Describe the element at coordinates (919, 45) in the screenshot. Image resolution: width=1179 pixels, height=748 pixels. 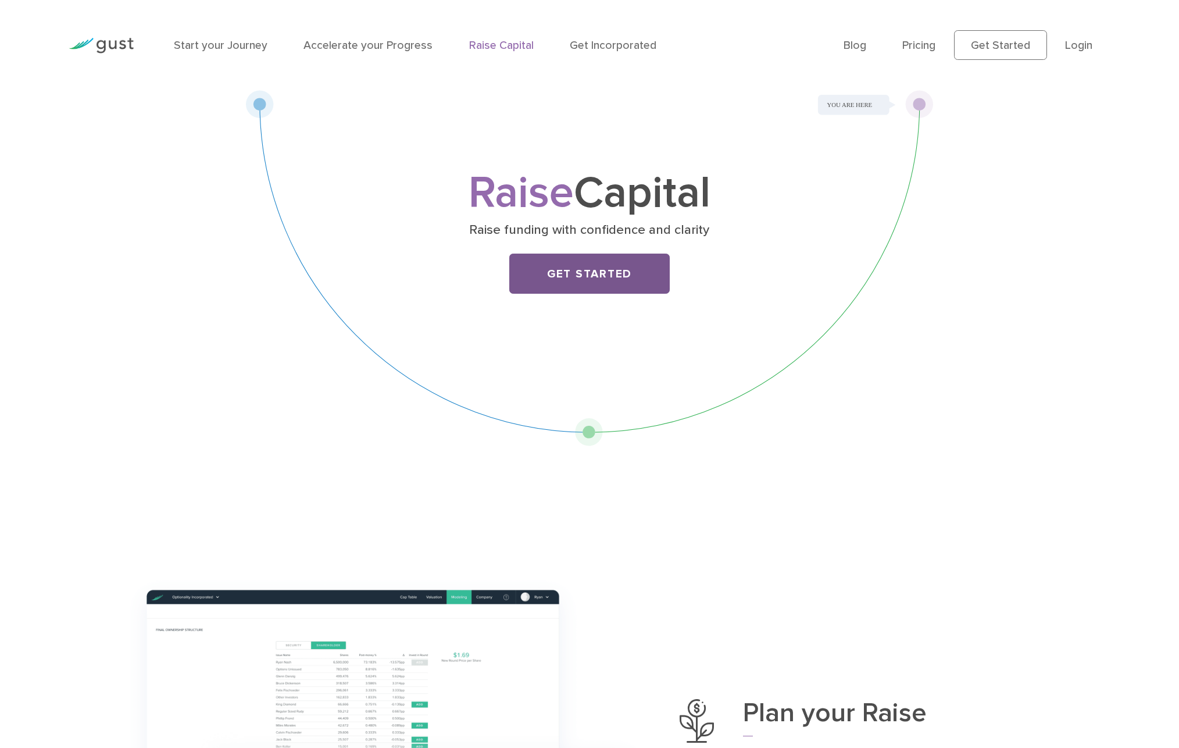
I see `a: Pricing` at that location.